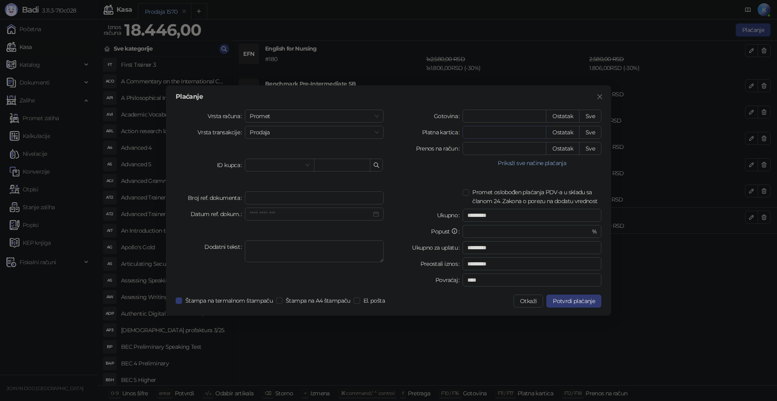  Describe the element at coordinates (447, 231) in the screenshot. I see `label: Popust` at that location.